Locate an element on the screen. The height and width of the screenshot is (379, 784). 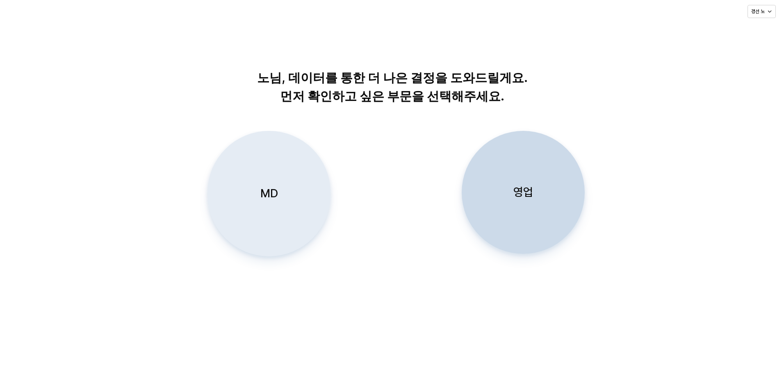
button: 경선 노 is located at coordinates (762, 11).